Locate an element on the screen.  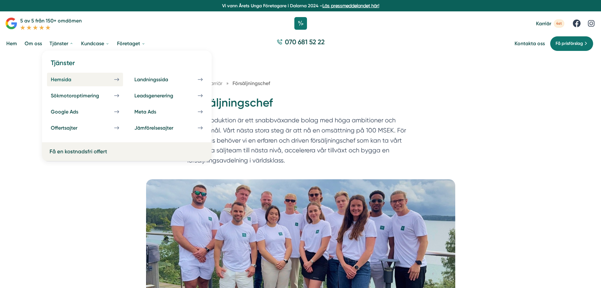
a: Leadsgenerering is located at coordinates (169, 95).